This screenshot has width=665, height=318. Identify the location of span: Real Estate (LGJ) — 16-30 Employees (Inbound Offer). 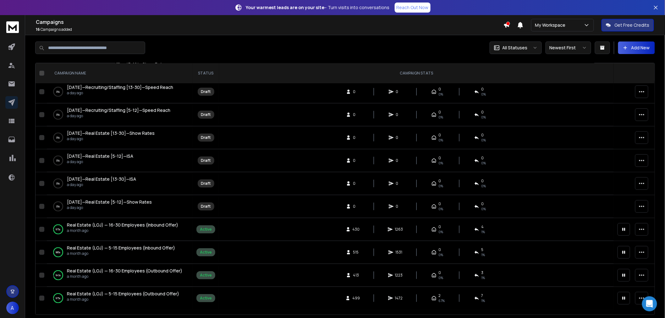
(123, 225).